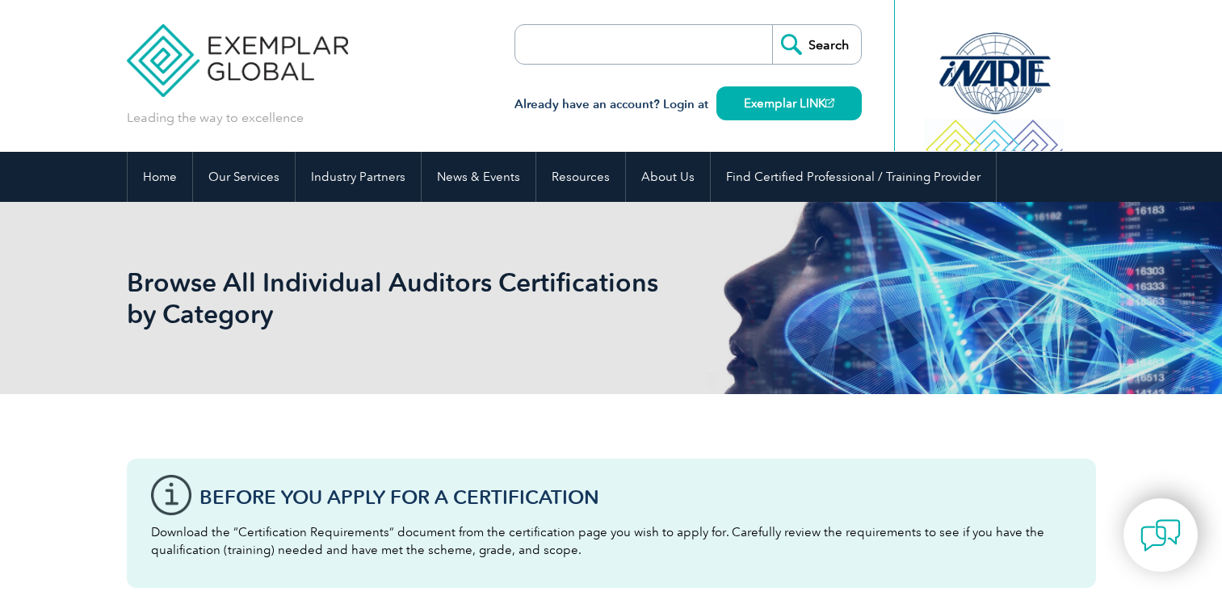 Image resolution: width=1222 pixels, height=596 pixels. I want to click on p: Leading the way to excellence, so click(215, 118).